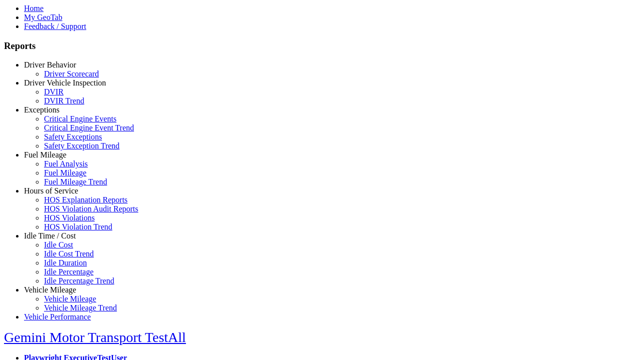 This screenshot has height=360, width=640. What do you see at coordinates (89, 127) in the screenshot?
I see `a: Critical Engine Event Trend` at bounding box center [89, 127].